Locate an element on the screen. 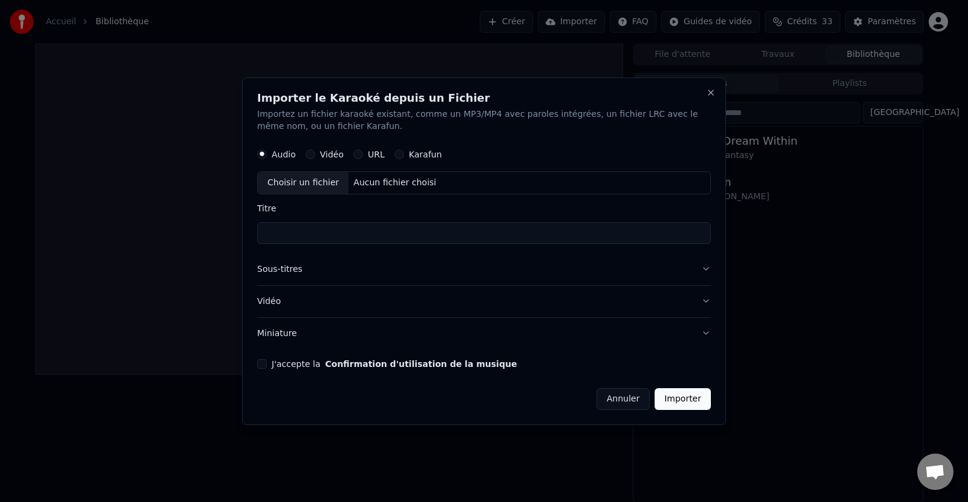 This screenshot has height=502, width=968. button: Importer is located at coordinates (683, 398).